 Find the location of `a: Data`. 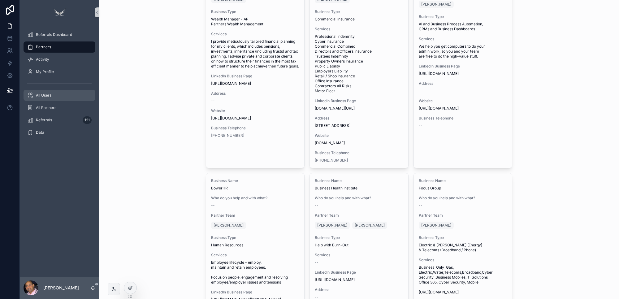

a: Data is located at coordinates (59, 133).